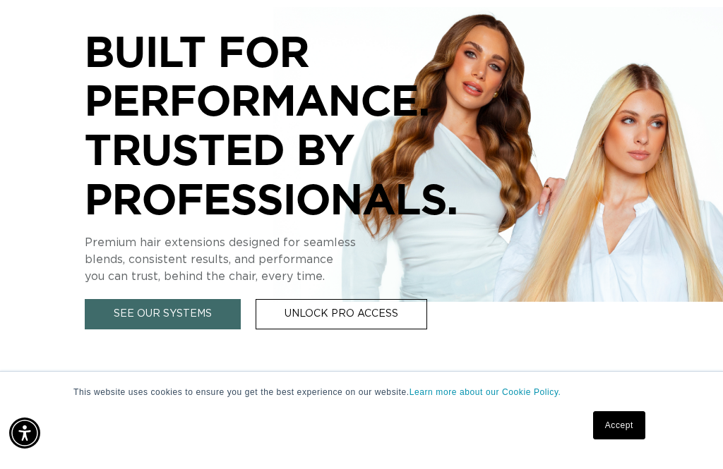  What do you see at coordinates (688, 436) in the screenshot?
I see `div: Chat Widget` at bounding box center [688, 436].